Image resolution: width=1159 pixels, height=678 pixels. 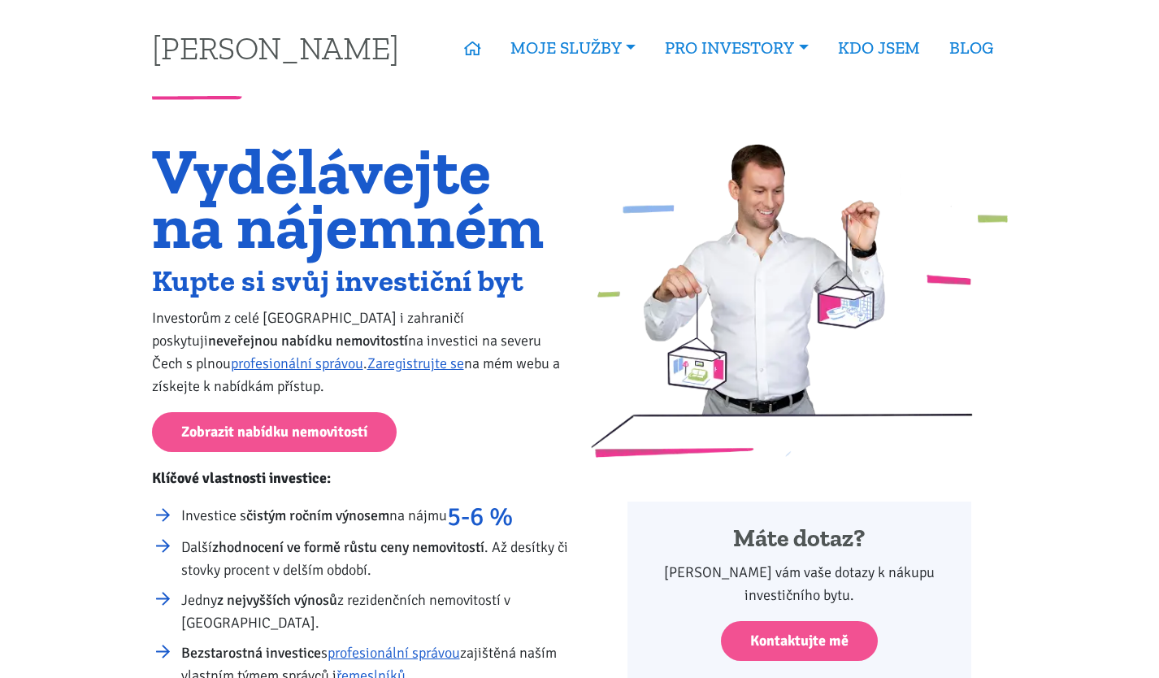 I want to click on a: KDO JSEM, so click(x=879, y=48).